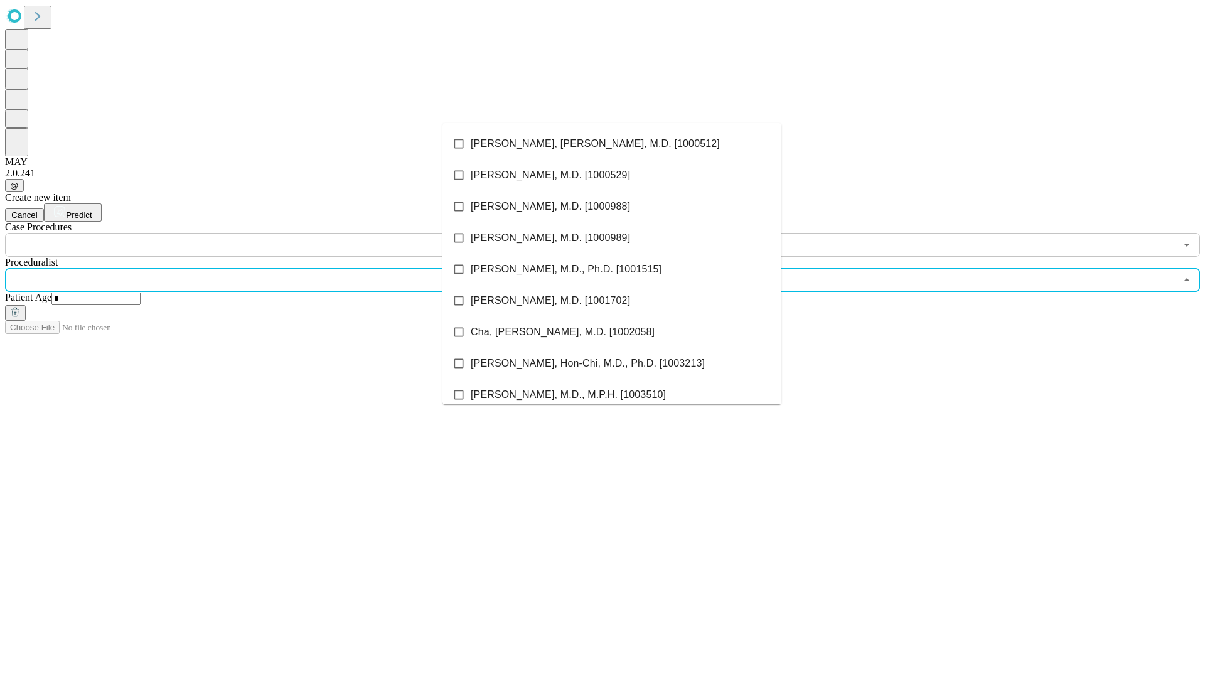 The image size is (1205, 678). Describe the element at coordinates (31, 262) in the screenshot. I see `span: Proceduralist` at that location.